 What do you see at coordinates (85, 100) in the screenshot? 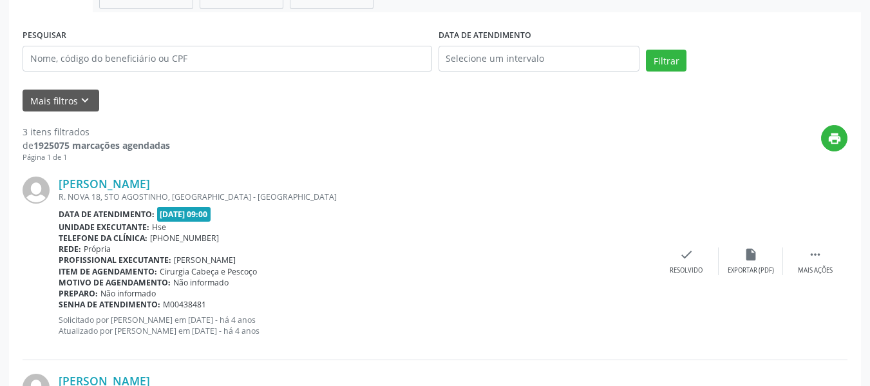
I see `i: keyboard_arrow_down` at bounding box center [85, 100].